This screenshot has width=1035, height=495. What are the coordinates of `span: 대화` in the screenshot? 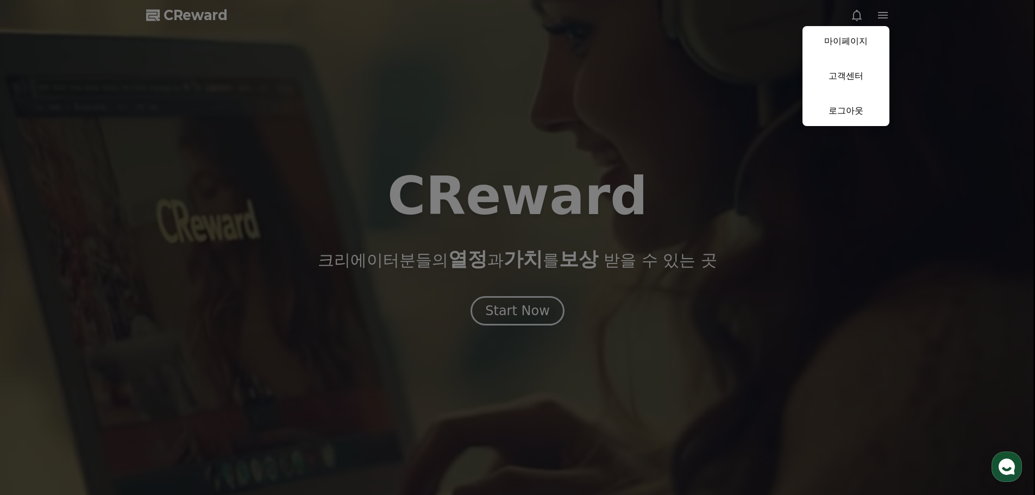 It's located at (106, 366).